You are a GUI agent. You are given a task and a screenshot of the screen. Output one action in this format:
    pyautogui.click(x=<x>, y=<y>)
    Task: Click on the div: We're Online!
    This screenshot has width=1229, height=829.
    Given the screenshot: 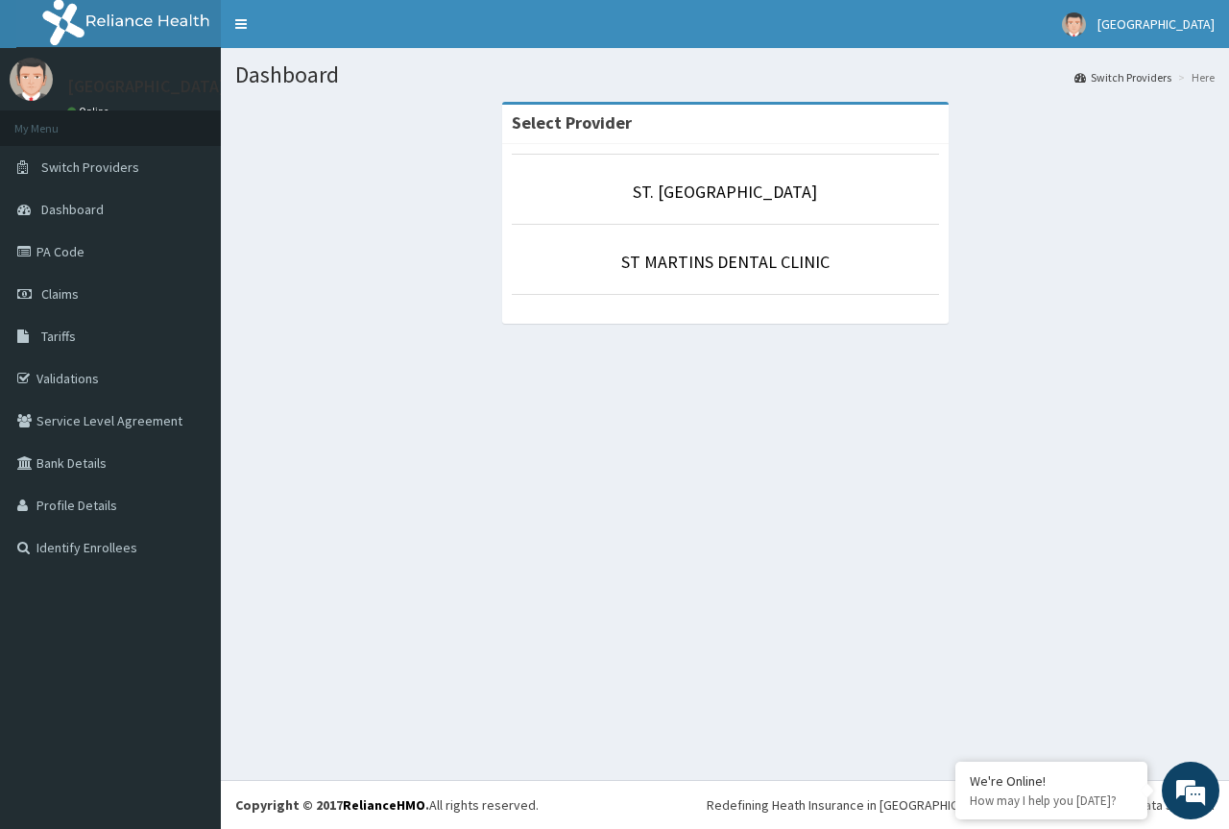 What is the action you would take?
    pyautogui.click(x=1051, y=781)
    